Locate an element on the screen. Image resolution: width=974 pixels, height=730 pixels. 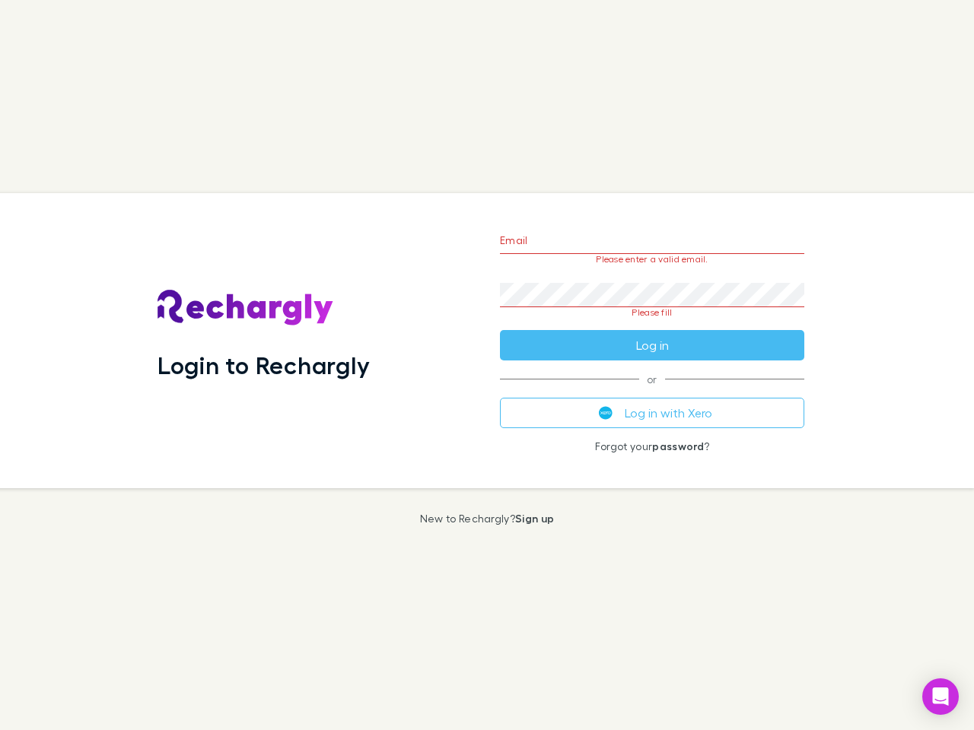
a: Sign up is located at coordinates (534, 518).